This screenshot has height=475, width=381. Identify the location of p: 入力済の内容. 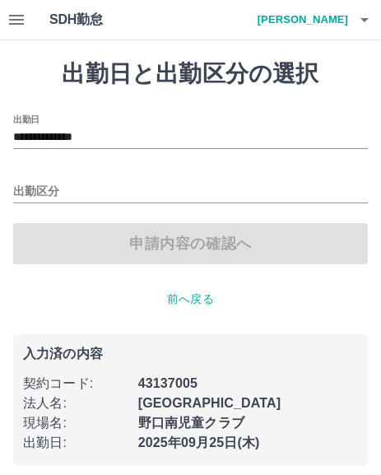
(190, 354).